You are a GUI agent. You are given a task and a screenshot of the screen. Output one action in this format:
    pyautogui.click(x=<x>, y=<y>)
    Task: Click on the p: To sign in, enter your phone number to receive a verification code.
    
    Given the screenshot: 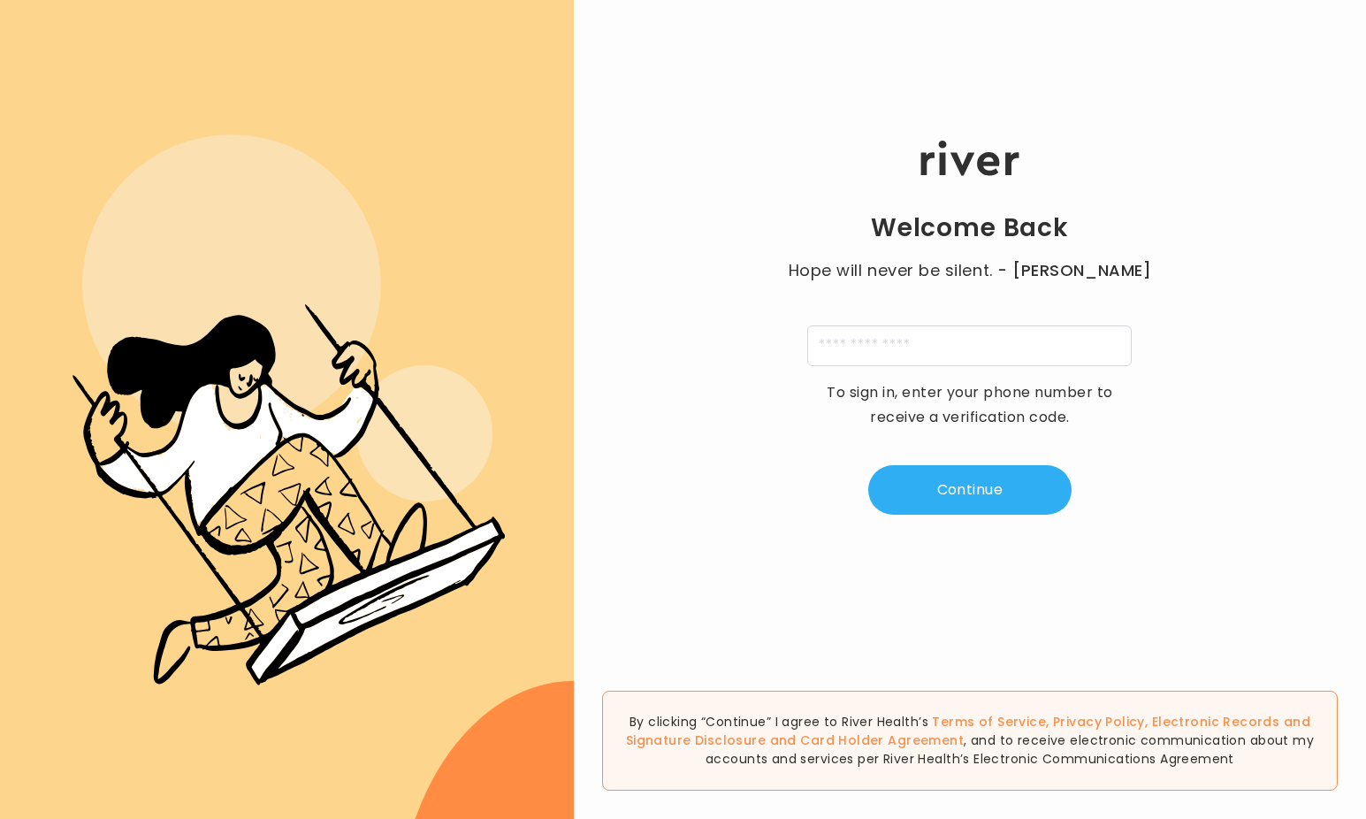 What is the action you would take?
    pyautogui.click(x=970, y=405)
    